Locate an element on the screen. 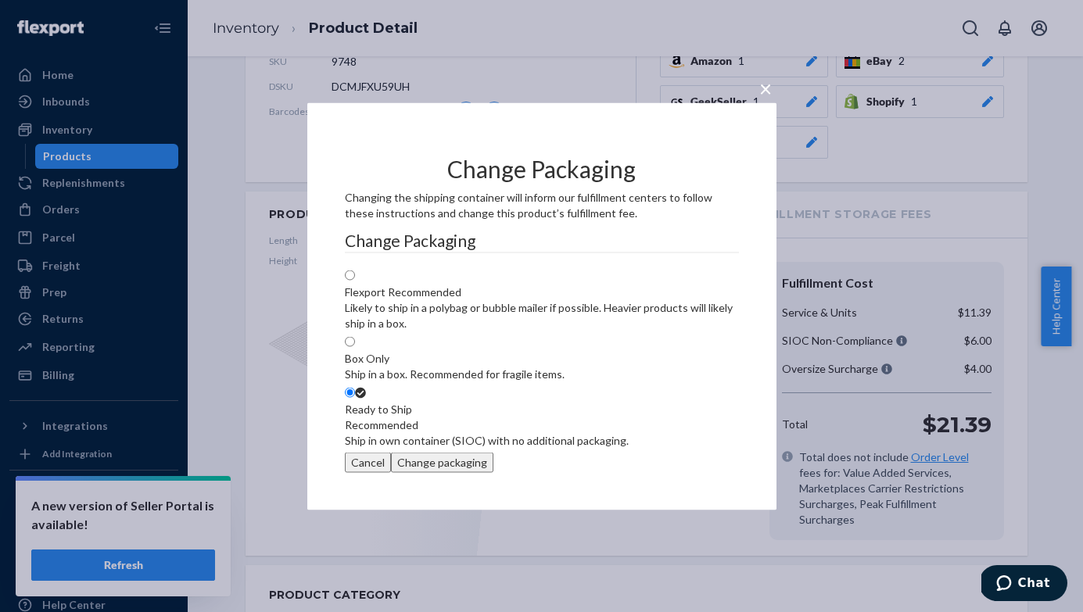 Image resolution: width=1083 pixels, height=612 pixels. p: Changing the shipping container will inform our fulfillment centers to follow these instructions ... is located at coordinates (542, 205).